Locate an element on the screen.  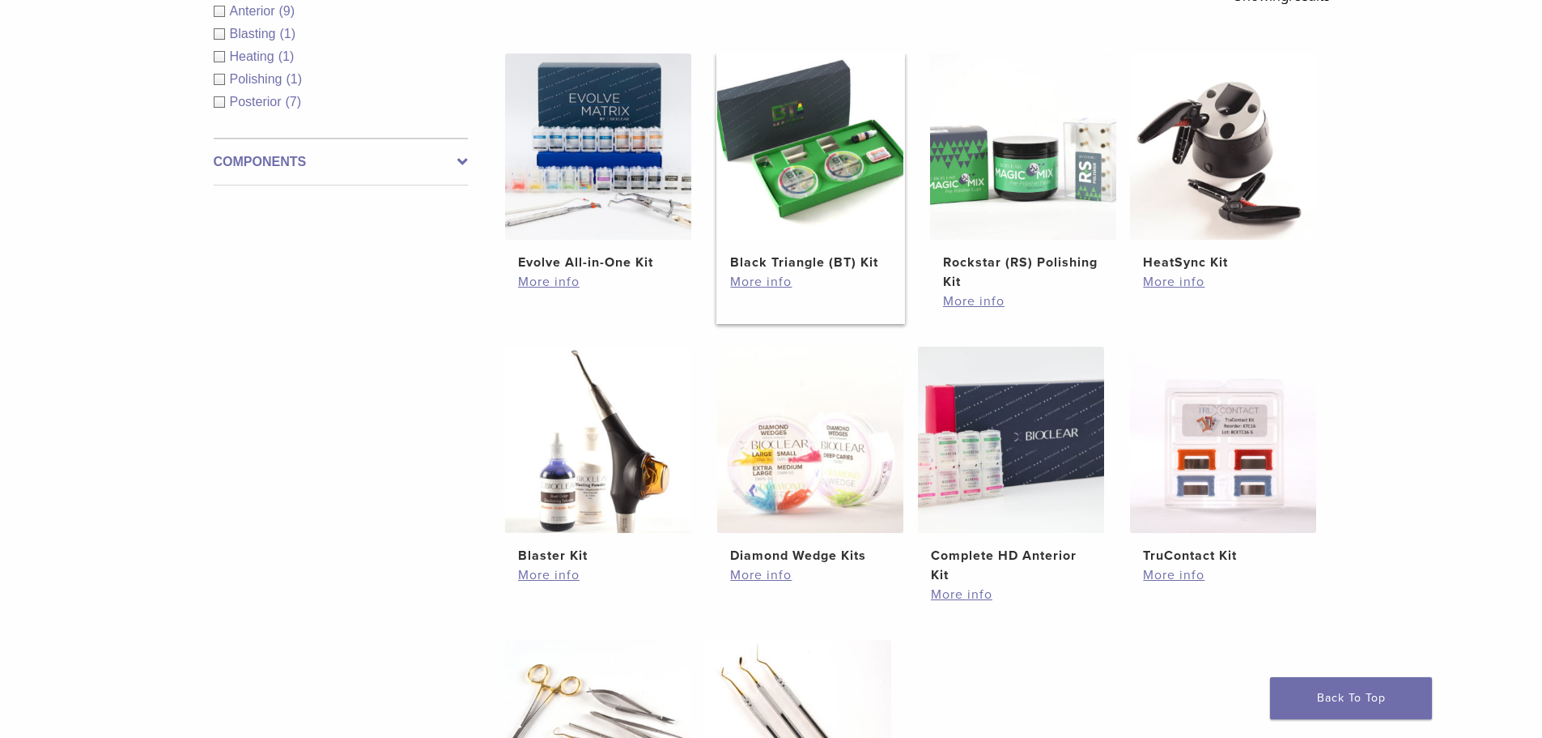
img: Blaster Kit is located at coordinates (598, 440).